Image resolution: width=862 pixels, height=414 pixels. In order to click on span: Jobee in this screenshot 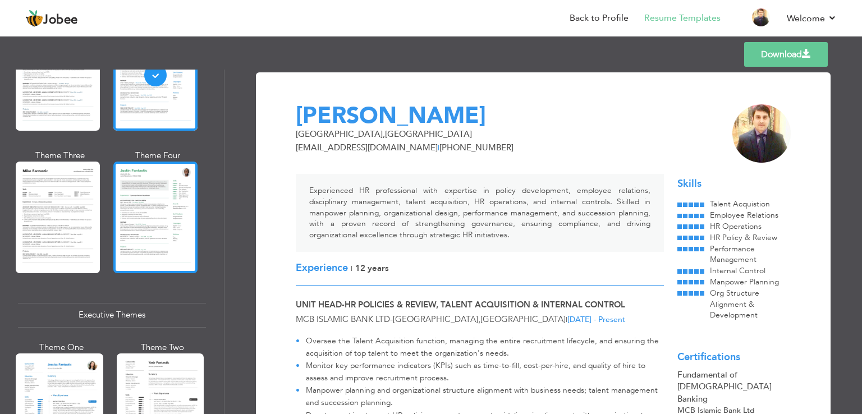, I will do `click(61, 20)`.